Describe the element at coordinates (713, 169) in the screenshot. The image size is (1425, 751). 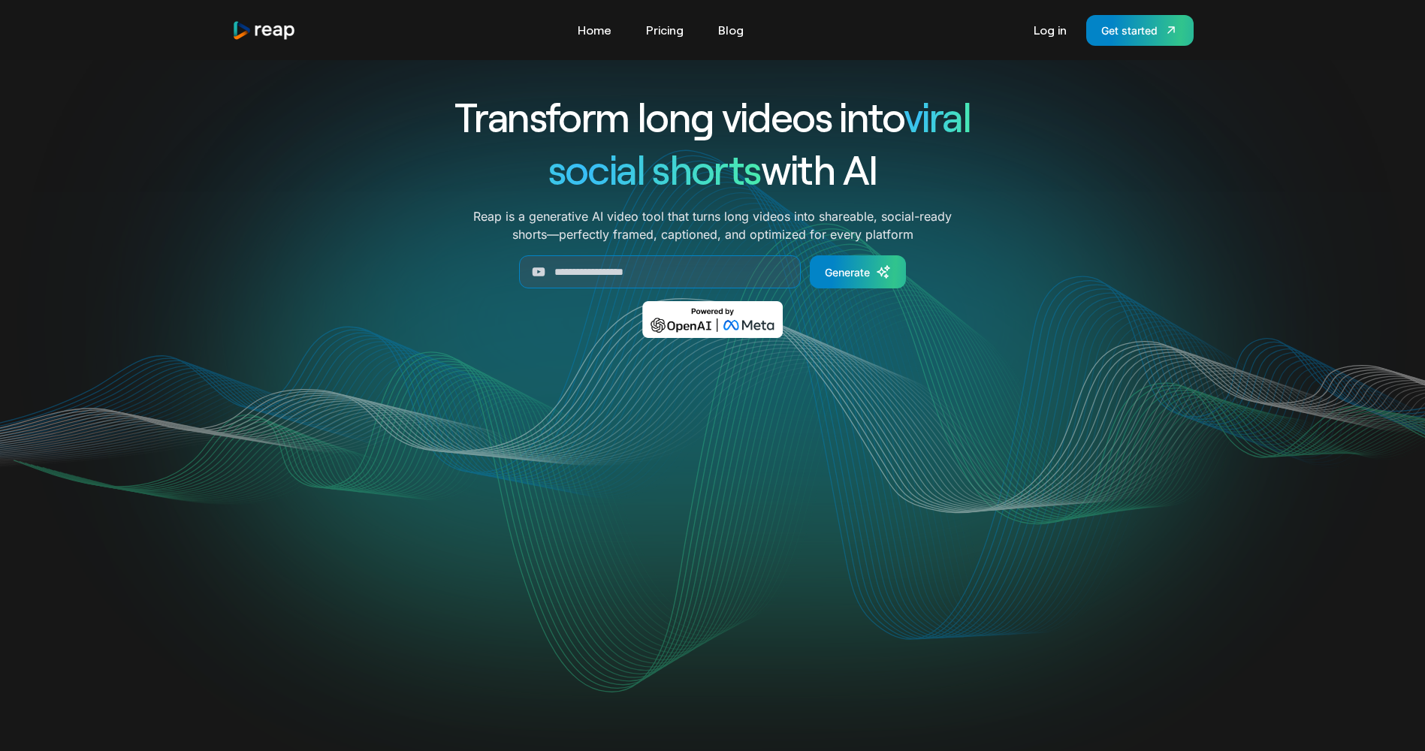
I see `h1: with AI` at that location.